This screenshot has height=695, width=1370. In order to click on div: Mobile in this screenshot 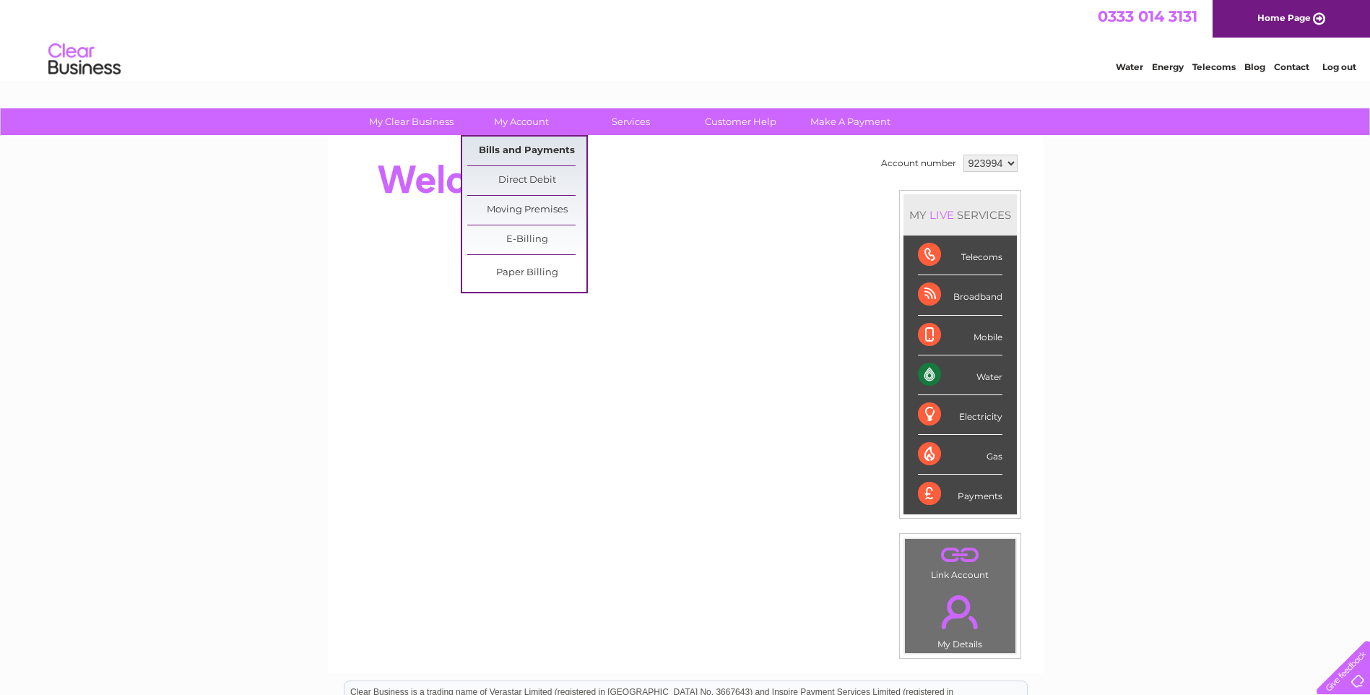, I will do `click(960, 335)`.